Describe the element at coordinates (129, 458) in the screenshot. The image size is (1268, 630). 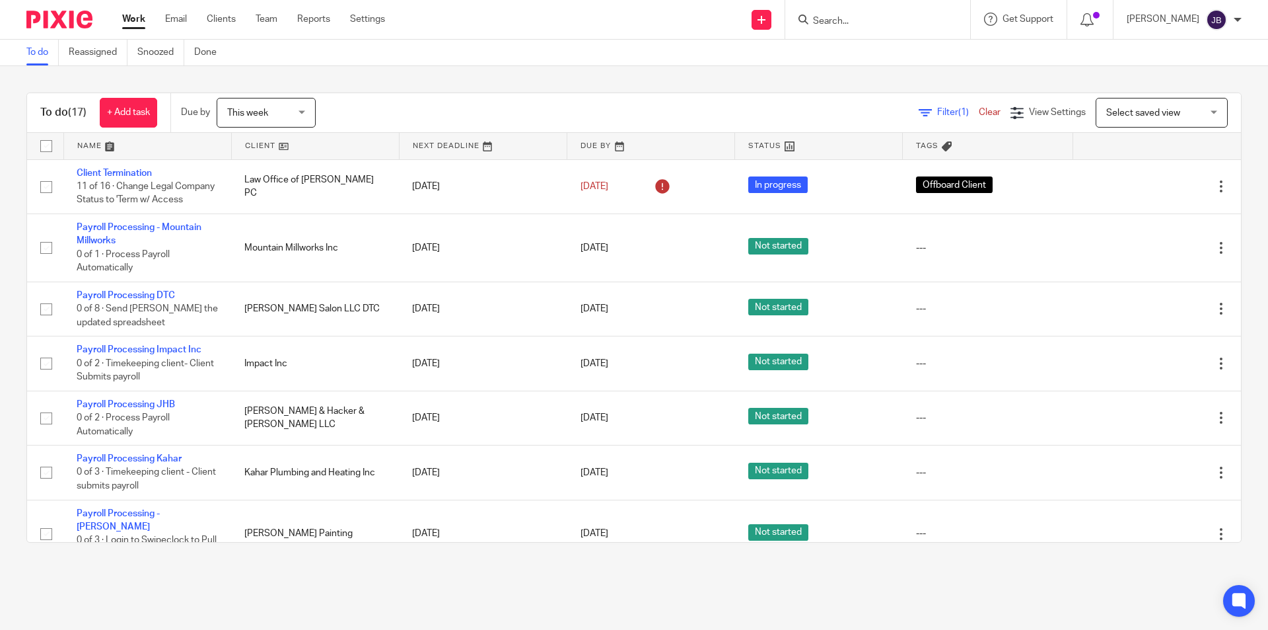
I see `a: Payroll Processing Kahar` at that location.